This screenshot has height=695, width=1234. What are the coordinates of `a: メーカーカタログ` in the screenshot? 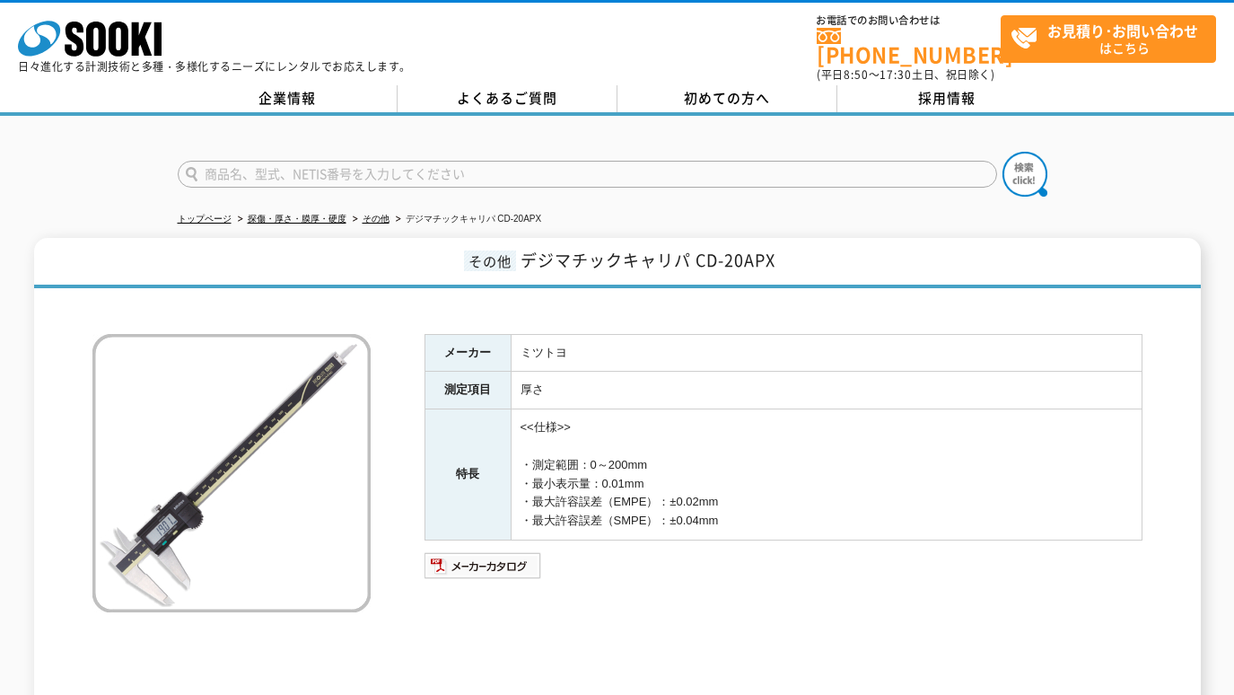 It's located at (483, 569).